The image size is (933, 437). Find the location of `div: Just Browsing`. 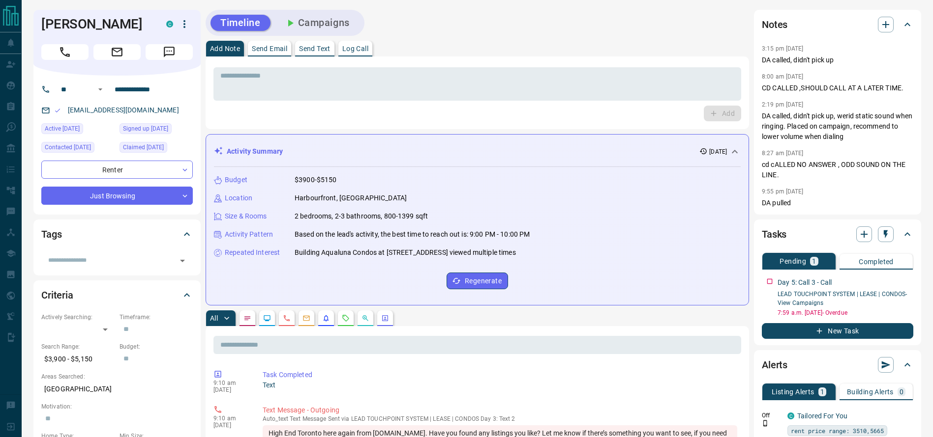

div: Just Browsing is located at coordinates (117, 196).